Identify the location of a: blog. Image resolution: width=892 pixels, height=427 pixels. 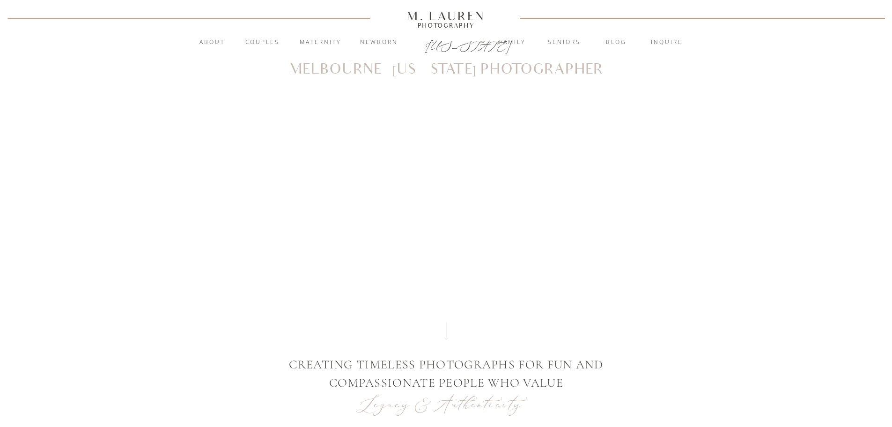
(617, 43).